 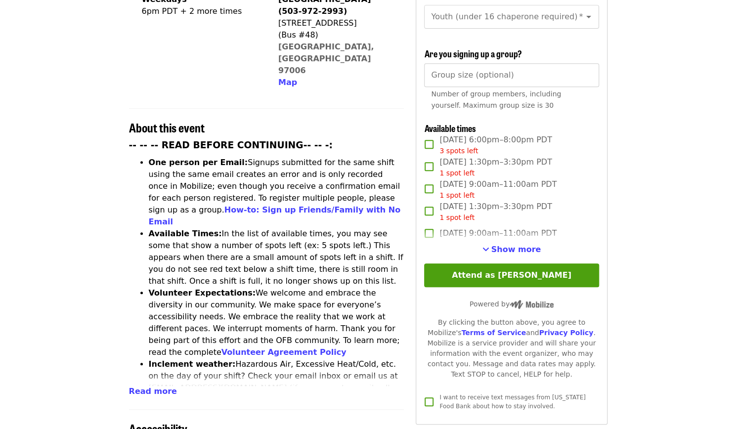 What do you see at coordinates (516, 249) in the screenshot?
I see `span: Show more` at bounding box center [516, 249].